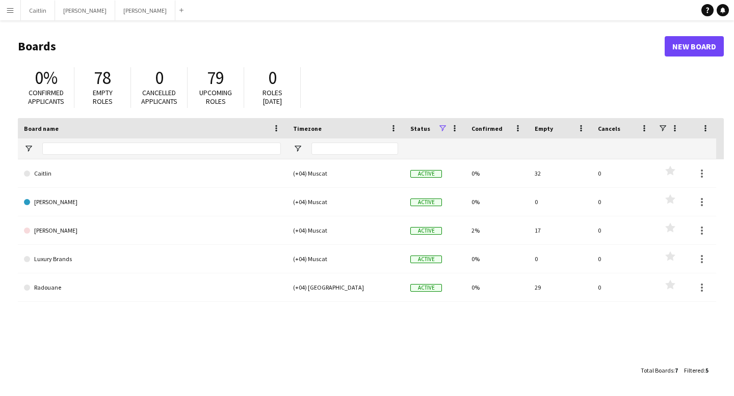  I want to click on div: 2%, so click(497, 230).